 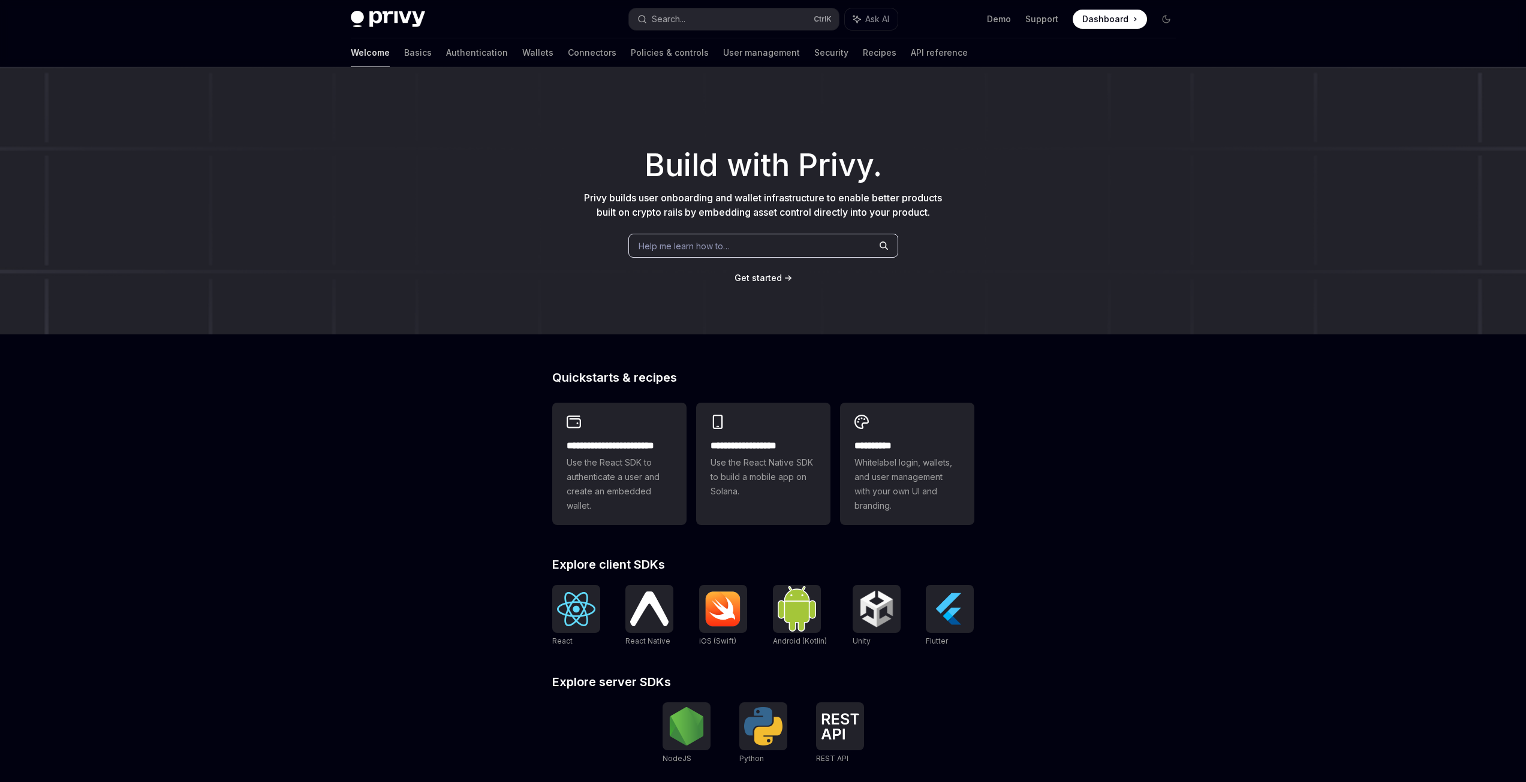 What do you see at coordinates (612, 682) in the screenshot?
I see `span: Explore server SDKs` at bounding box center [612, 682].